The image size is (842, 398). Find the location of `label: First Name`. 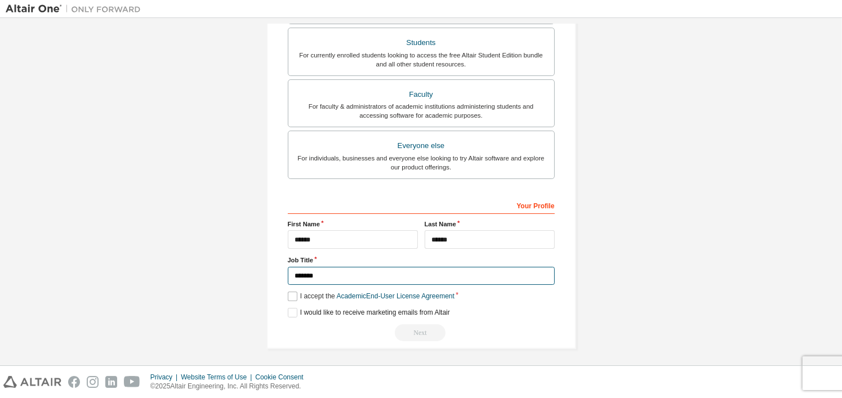

label: First Name is located at coordinates (352, 224).